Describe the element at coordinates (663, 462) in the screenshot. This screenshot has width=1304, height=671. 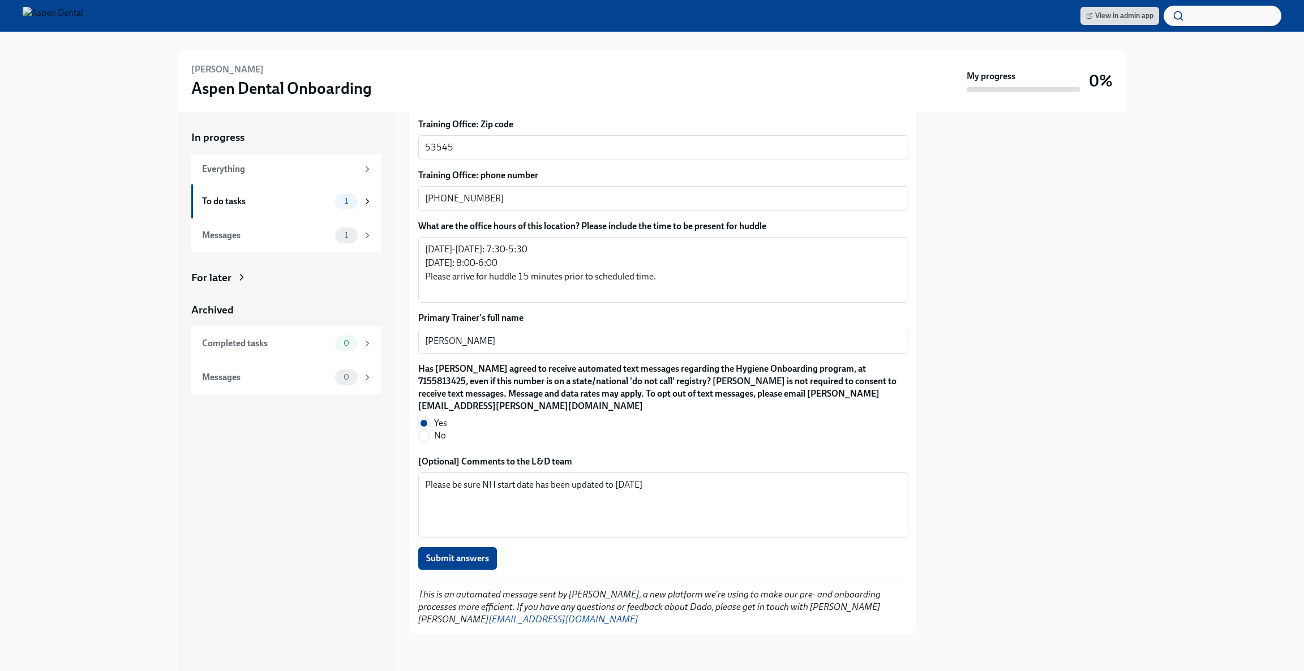
I see `label: [Optional] Comments to the L&D team` at that location.